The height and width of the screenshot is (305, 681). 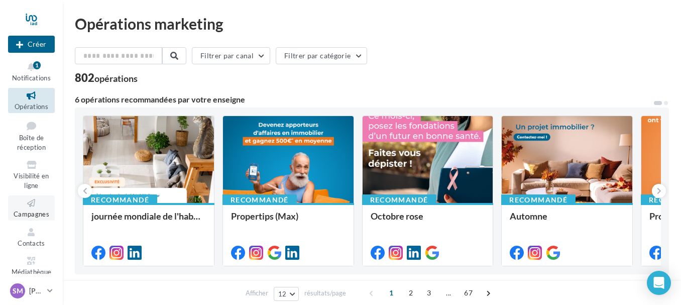 I want to click on span: SM, so click(x=18, y=291).